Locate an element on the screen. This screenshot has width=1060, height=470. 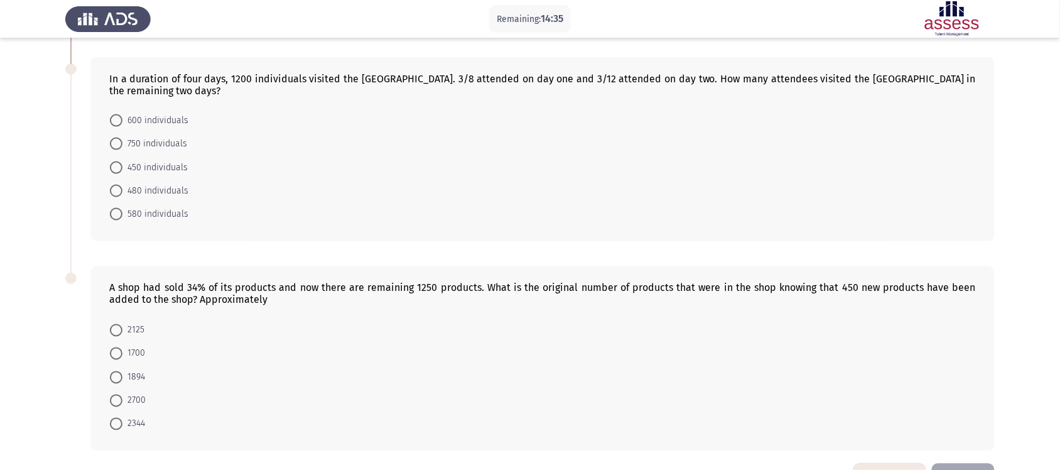
span: 14:35 is located at coordinates (552, 18).